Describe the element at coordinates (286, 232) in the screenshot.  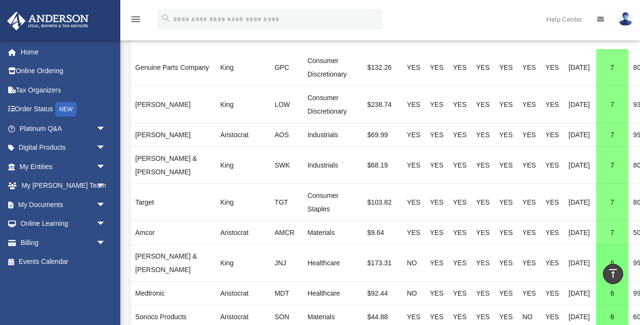
I see `td: AMCR` at that location.